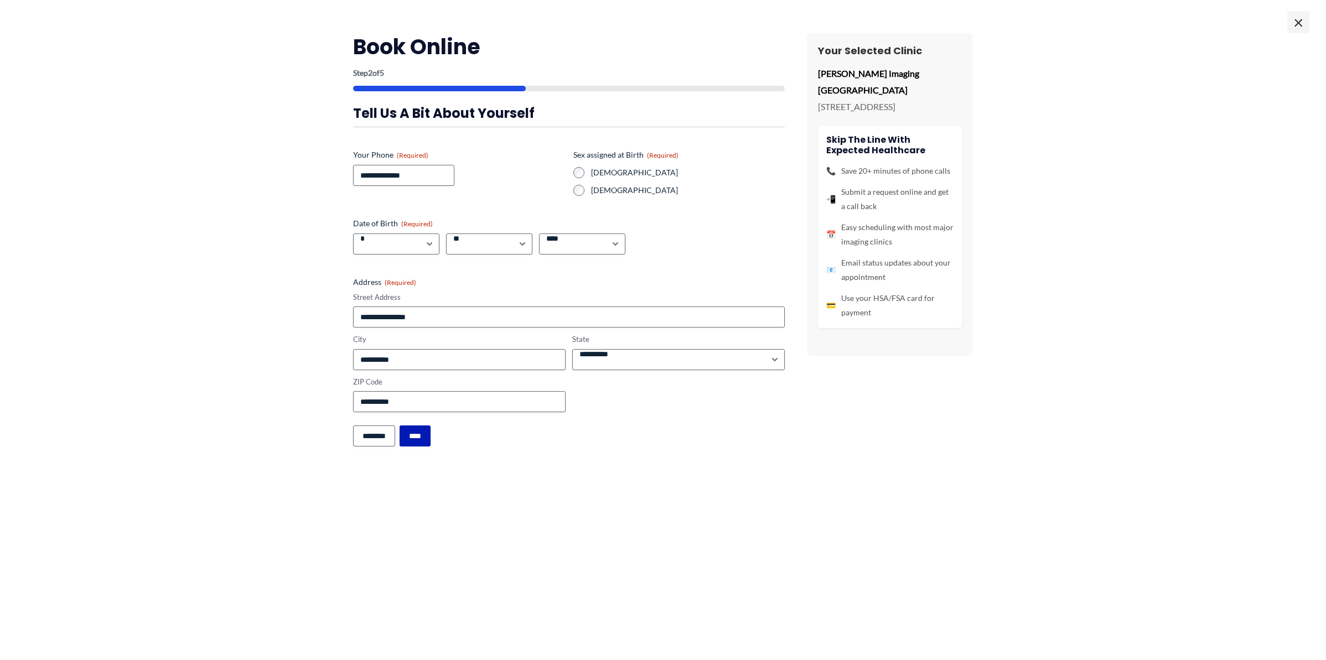 The width and height of the screenshot is (1326, 660). What do you see at coordinates (626, 155) in the screenshot?
I see `legend: Sex assigned at Birth` at bounding box center [626, 155].